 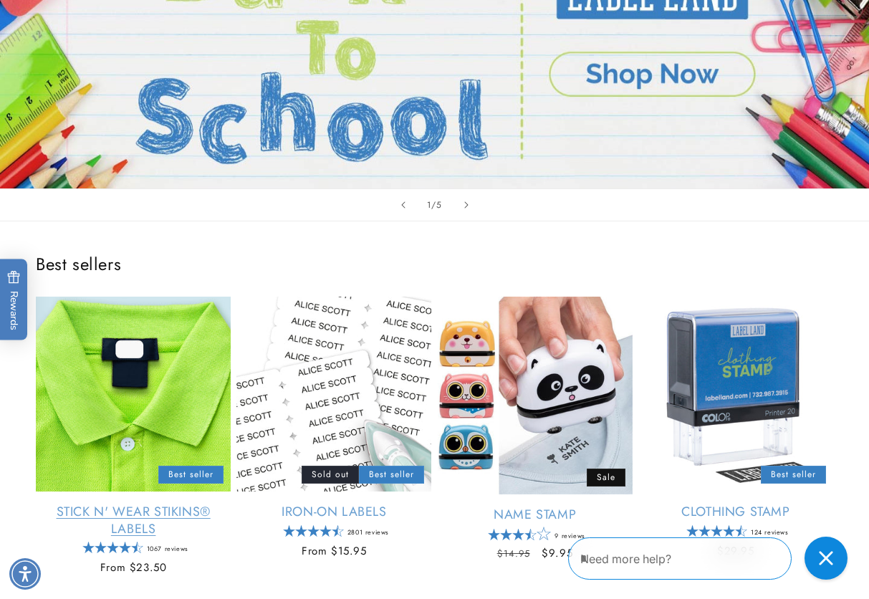 I want to click on a: Stick N' Wear Stikins® Labels, so click(x=133, y=520).